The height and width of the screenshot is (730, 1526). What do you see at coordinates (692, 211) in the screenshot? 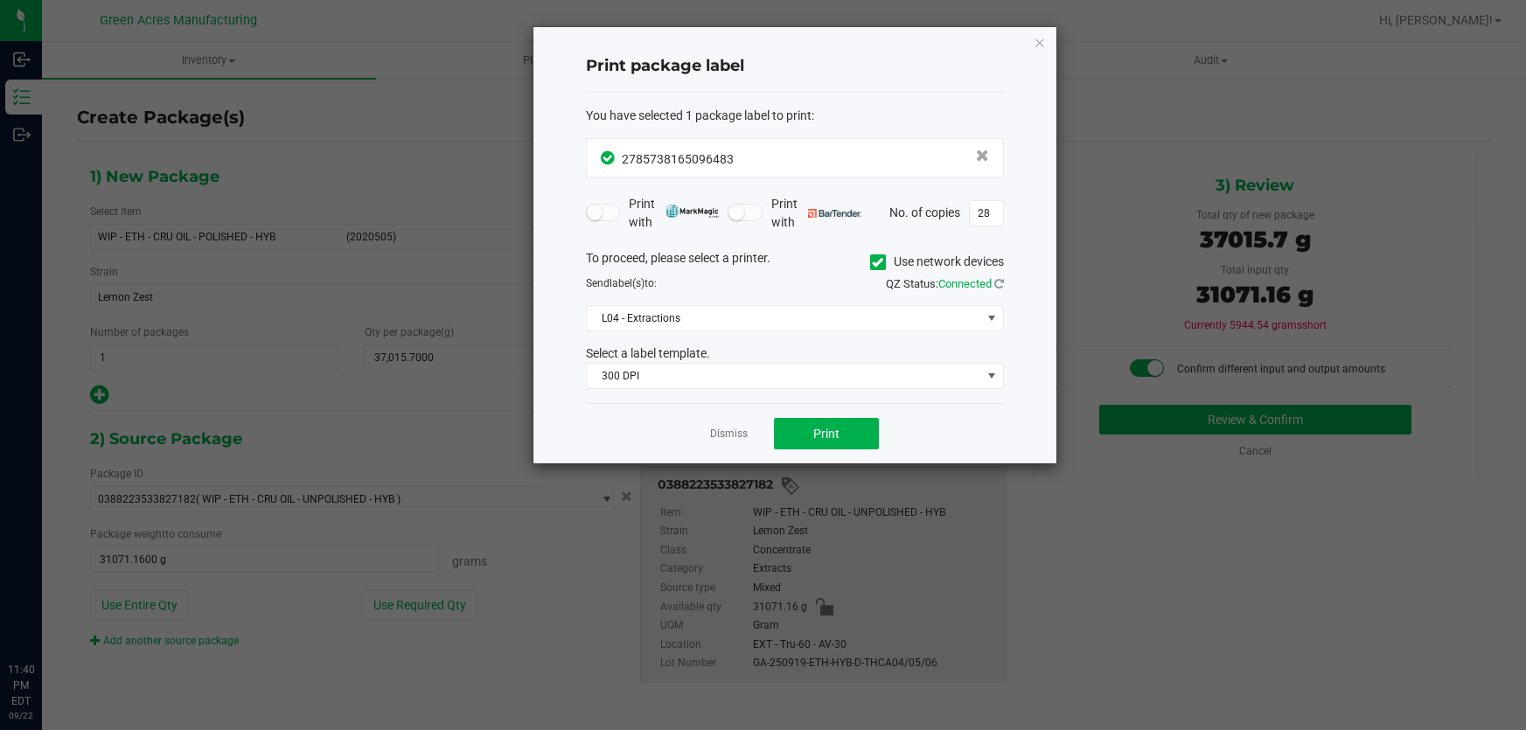
I see `img: mark_magic_cybra.png` at bounding box center [692, 211].